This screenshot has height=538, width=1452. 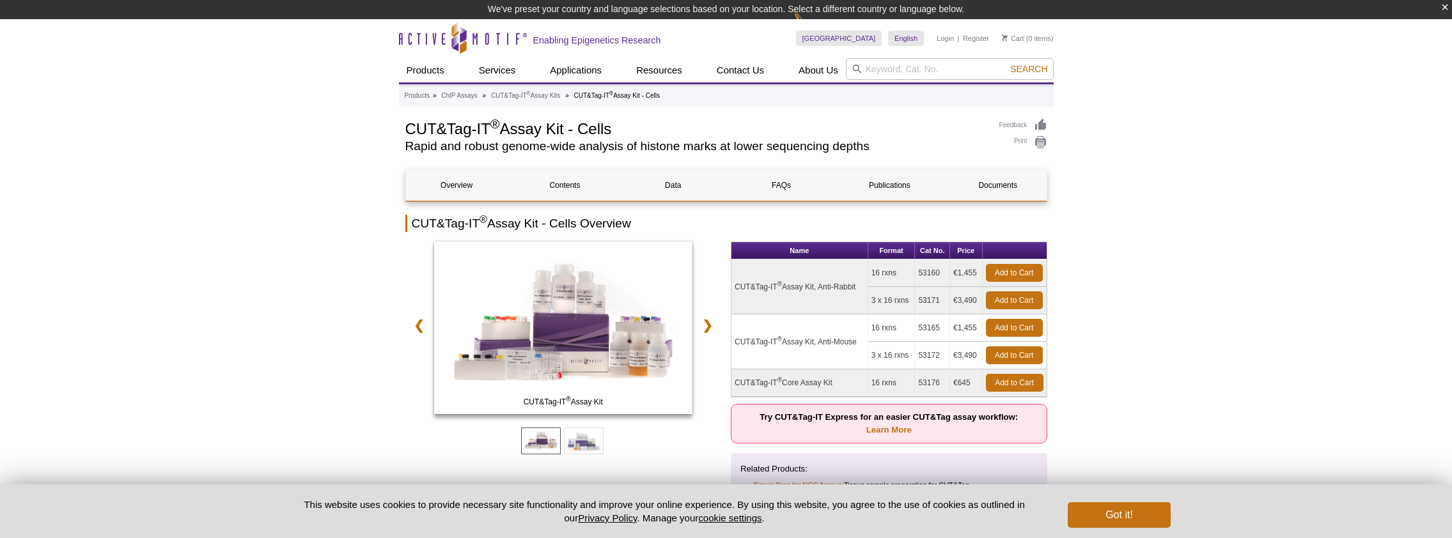 I want to click on a: FAQs, so click(x=781, y=185).